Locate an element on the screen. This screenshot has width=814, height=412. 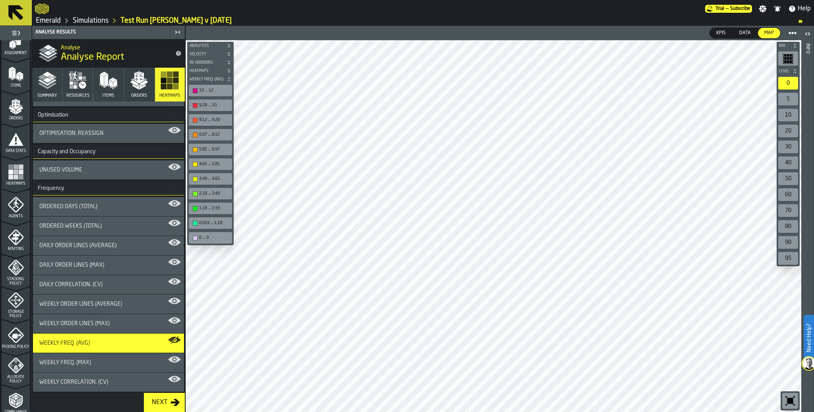
label: button-switch-multi-Data is located at coordinates (745, 33).